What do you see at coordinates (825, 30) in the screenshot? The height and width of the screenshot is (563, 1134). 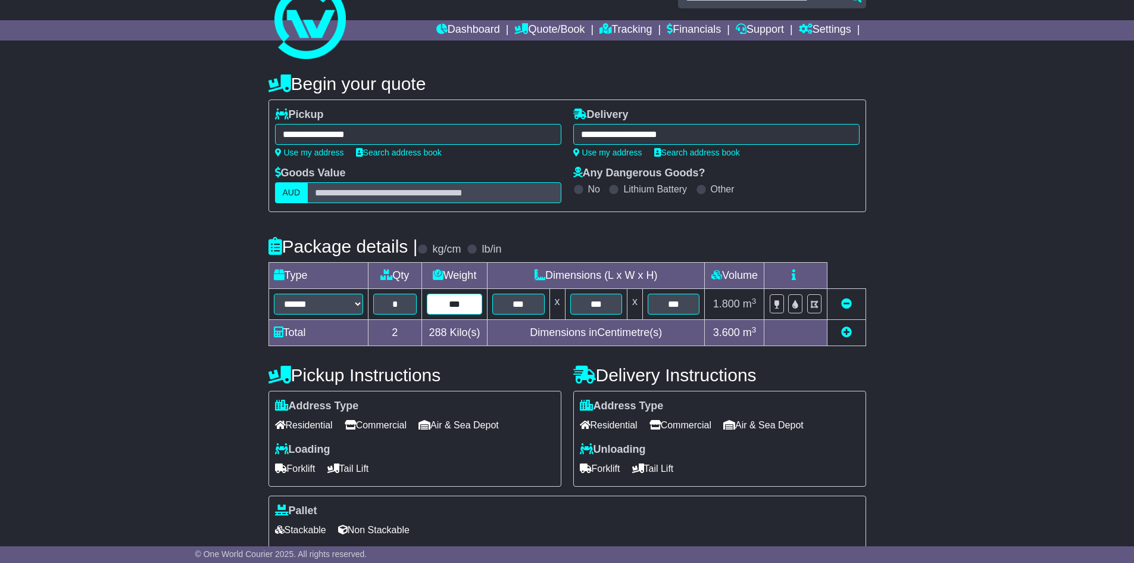 I see `a: Settings` at bounding box center [825, 30].